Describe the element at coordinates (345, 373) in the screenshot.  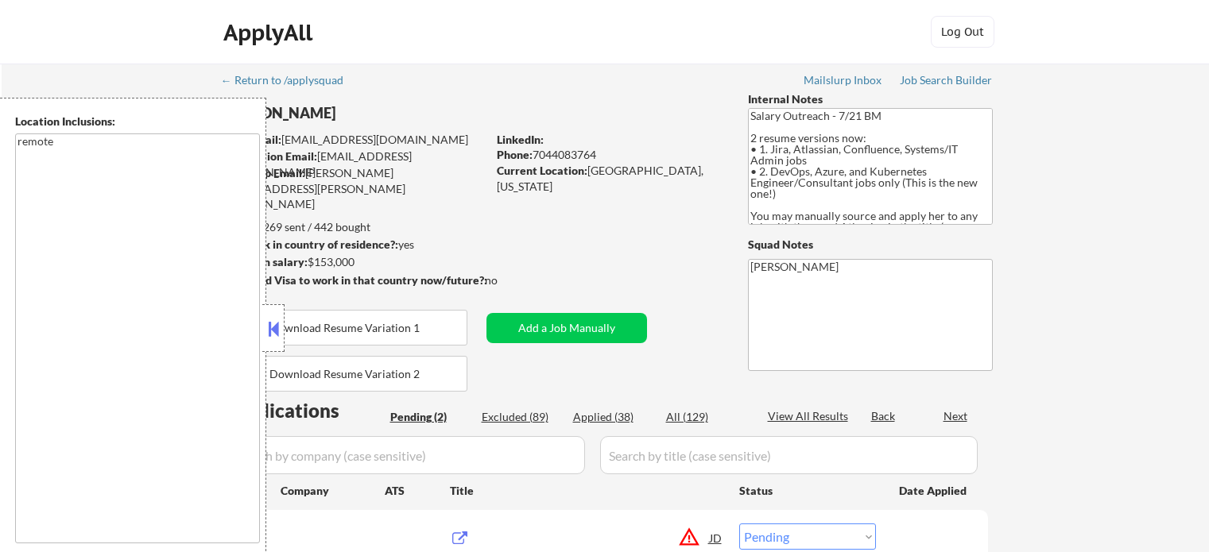
I see `button: Download Resume Variation 2` at that location.